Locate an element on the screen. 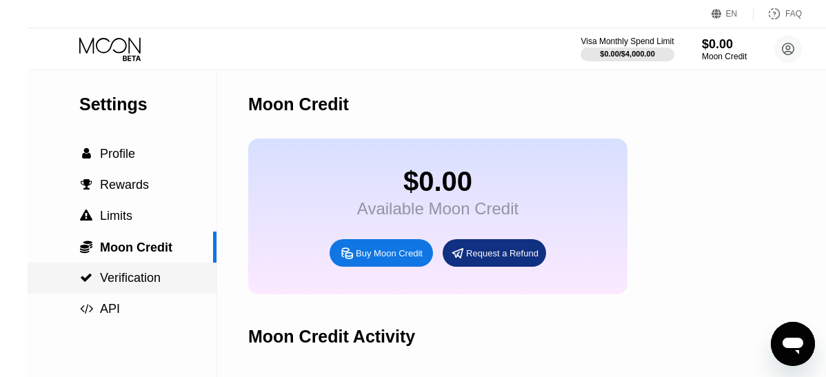 The width and height of the screenshot is (826, 377). div: Visa Monthly Spend Limit is located at coordinates (627, 41).